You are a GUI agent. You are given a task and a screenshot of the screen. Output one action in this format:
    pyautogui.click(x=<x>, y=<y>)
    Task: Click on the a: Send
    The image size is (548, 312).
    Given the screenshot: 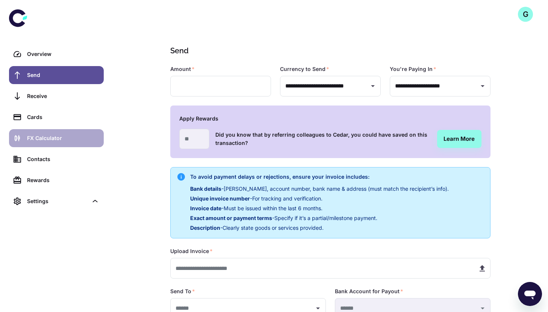 What is the action you would take?
    pyautogui.click(x=56, y=75)
    